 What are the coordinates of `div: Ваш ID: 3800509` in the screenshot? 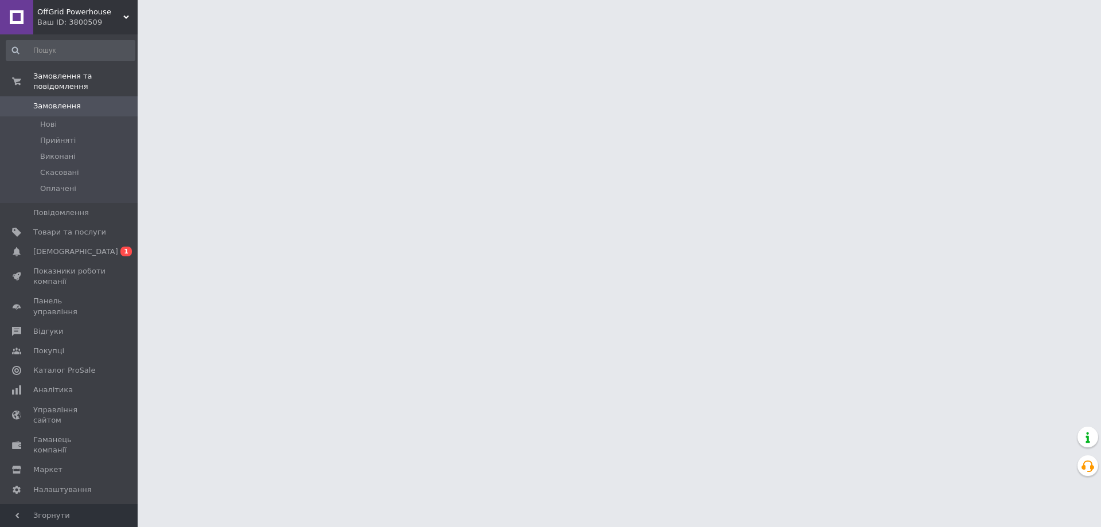 It's located at (87, 22).